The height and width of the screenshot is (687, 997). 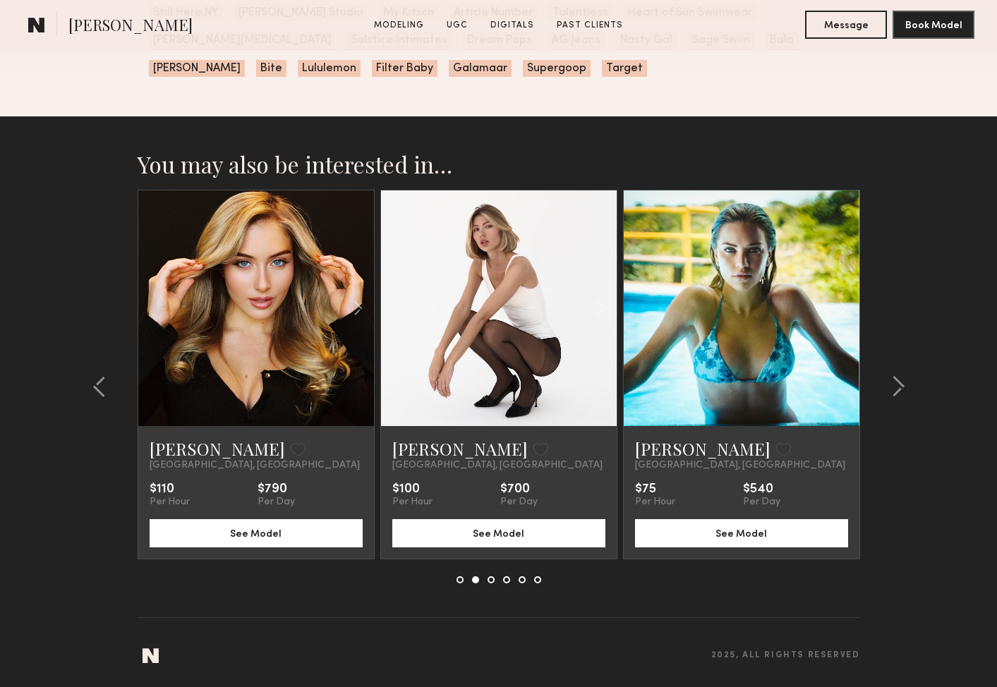 What do you see at coordinates (512, 25) in the screenshot?
I see `a: Digitals` at bounding box center [512, 25].